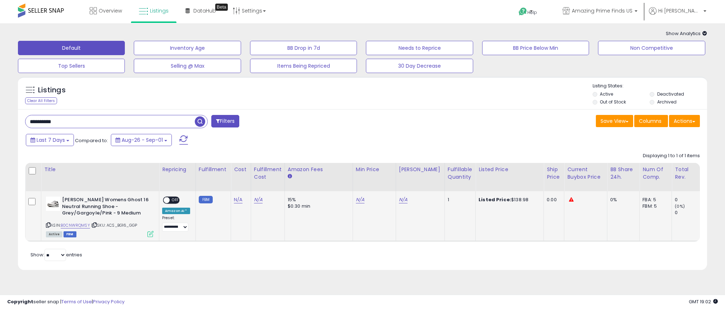  Describe the element at coordinates (51, 140) in the screenshot. I see `span: Last 7 Days` at that location.